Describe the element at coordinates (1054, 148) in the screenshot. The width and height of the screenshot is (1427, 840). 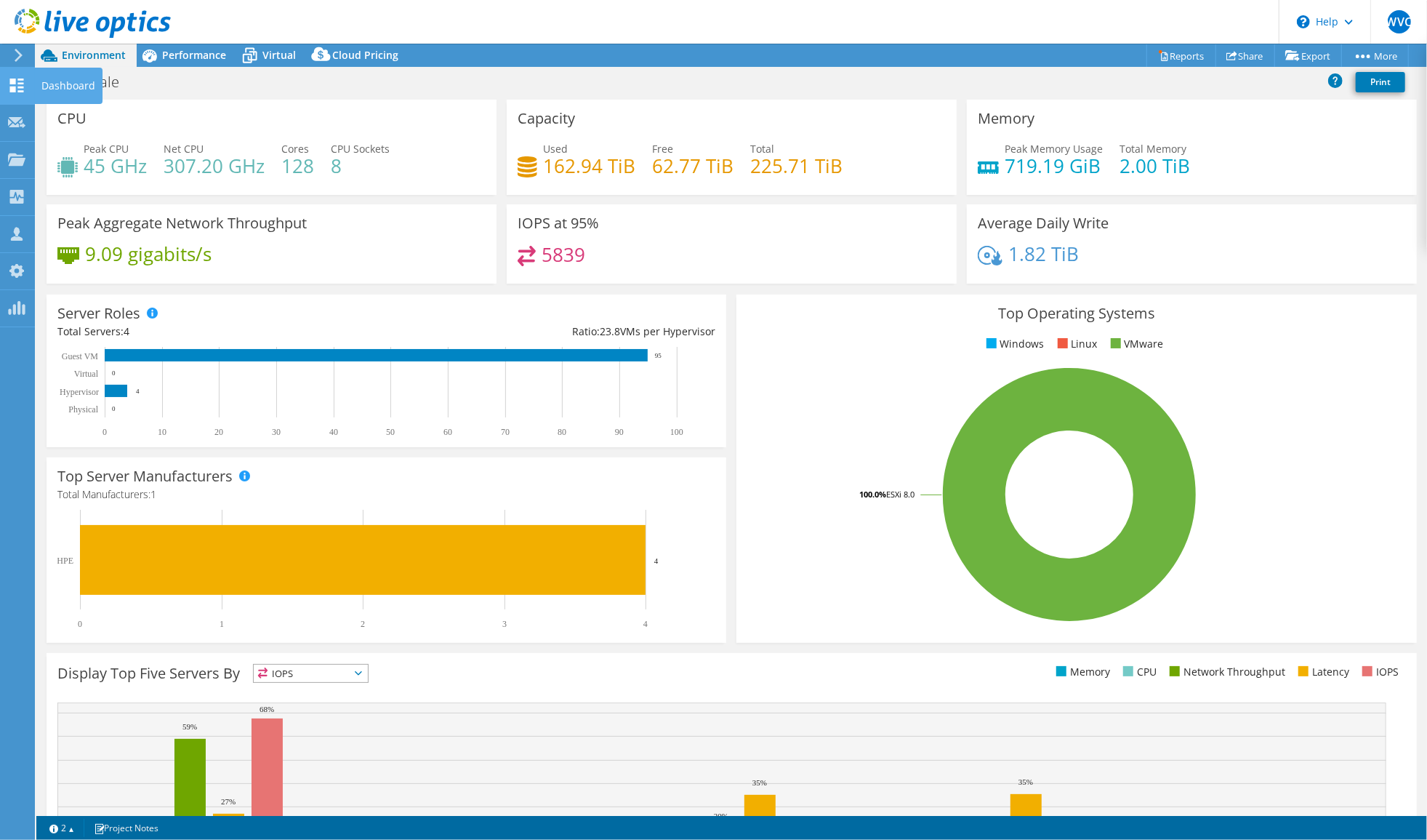
I see `span: Peak Memory Usage` at that location.